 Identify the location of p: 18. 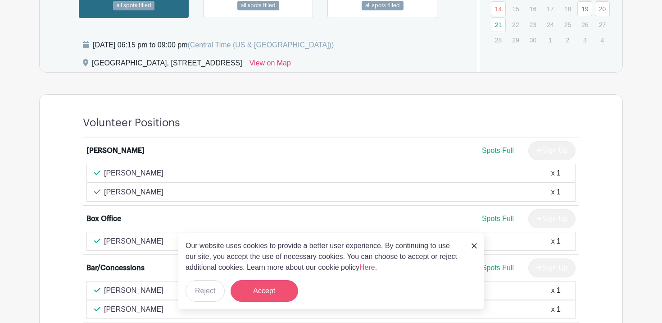
(568, 9).